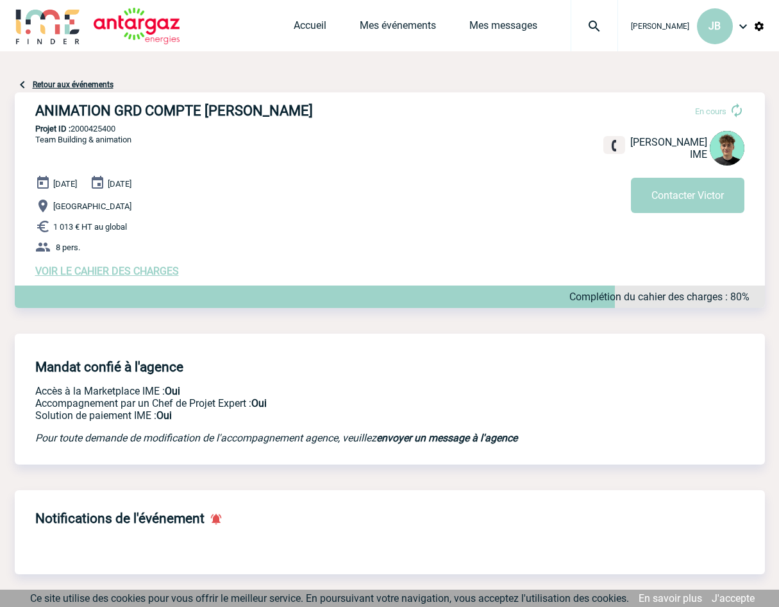 The width and height of the screenshot is (779, 607). What do you see at coordinates (301, 415) in the screenshot?
I see `p: Conformité aux process achat client, Prise en charge de la facturation, Mutualisation de plusieur...` at bounding box center [301, 415].